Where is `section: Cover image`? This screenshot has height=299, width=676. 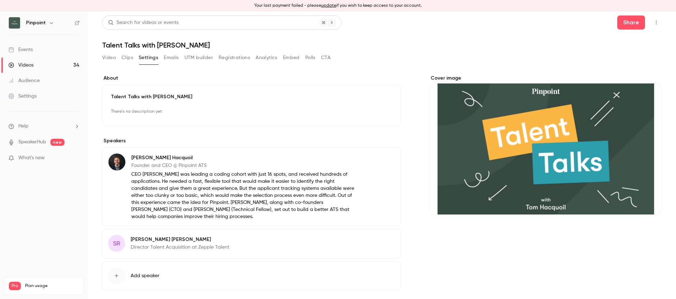
section: Cover image is located at coordinates (545, 144).